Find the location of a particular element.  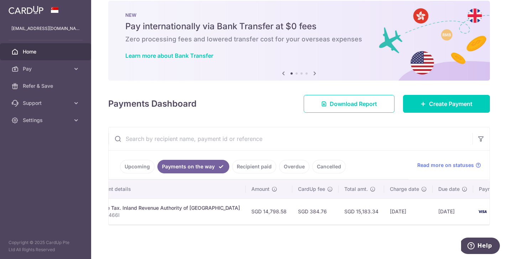

p: S8834466I is located at coordinates (166, 215).